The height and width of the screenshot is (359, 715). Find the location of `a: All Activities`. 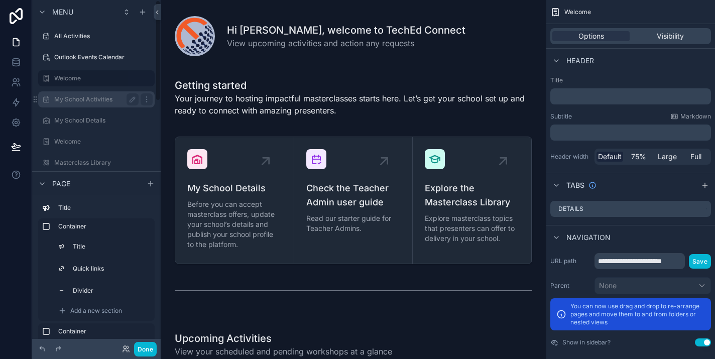

a: All Activities is located at coordinates (96, 36).